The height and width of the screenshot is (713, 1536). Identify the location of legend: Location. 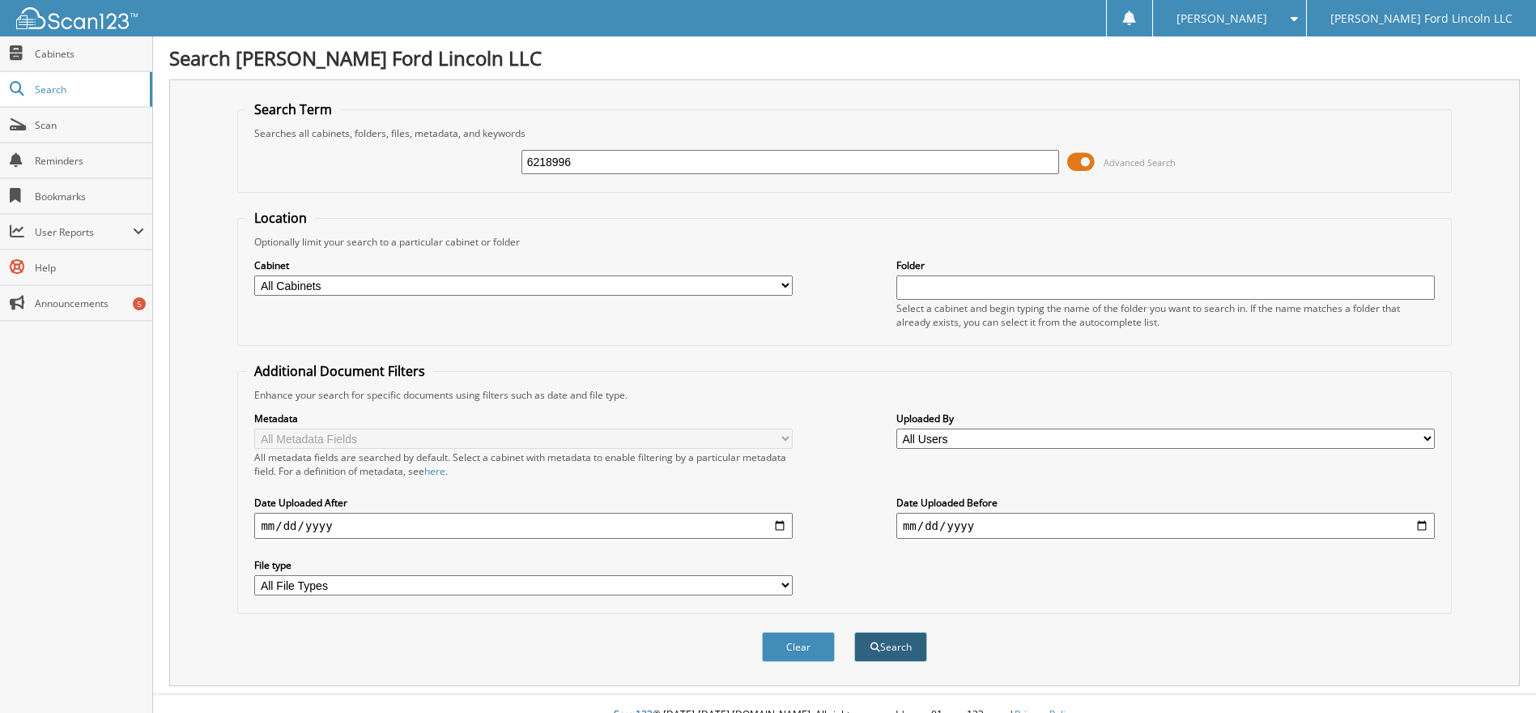
(280, 218).